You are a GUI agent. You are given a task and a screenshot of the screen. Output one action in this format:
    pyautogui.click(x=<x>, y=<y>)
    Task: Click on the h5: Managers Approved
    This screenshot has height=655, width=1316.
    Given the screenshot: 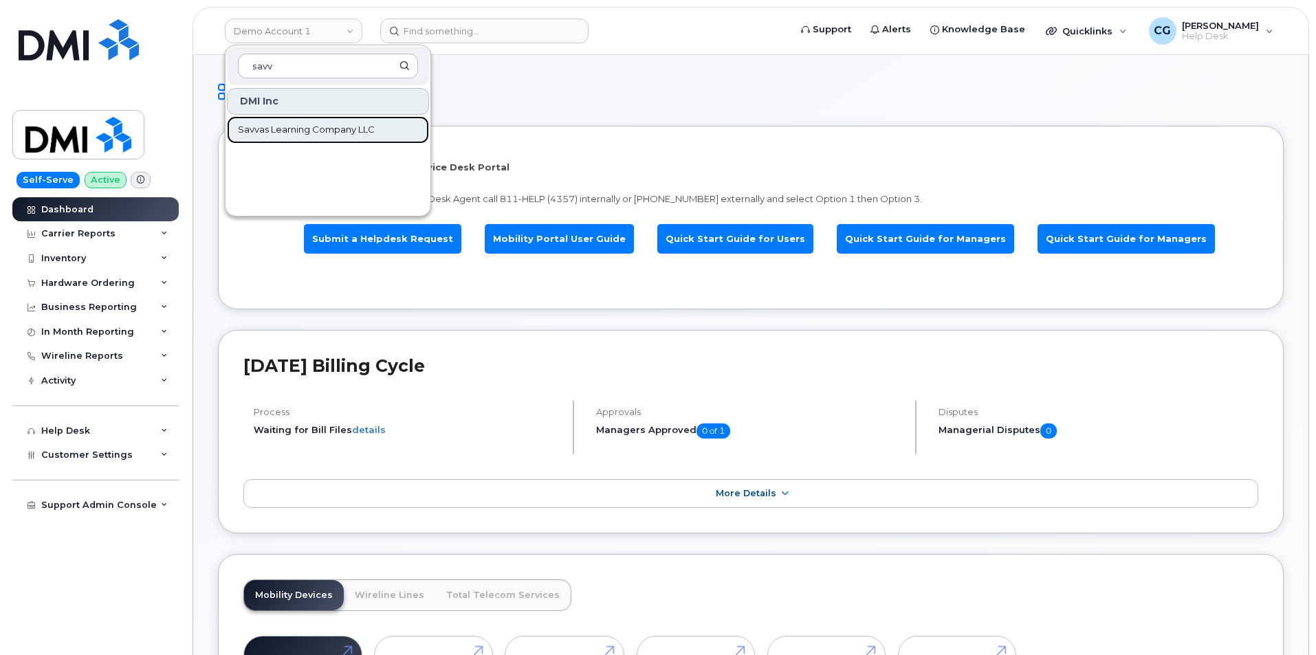 What is the action you would take?
    pyautogui.click(x=749, y=431)
    